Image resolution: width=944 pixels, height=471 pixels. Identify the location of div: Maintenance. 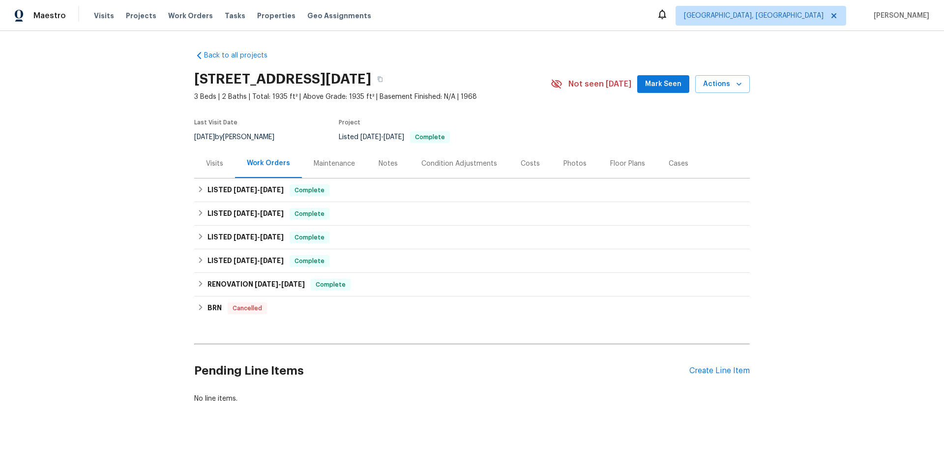
(334, 164).